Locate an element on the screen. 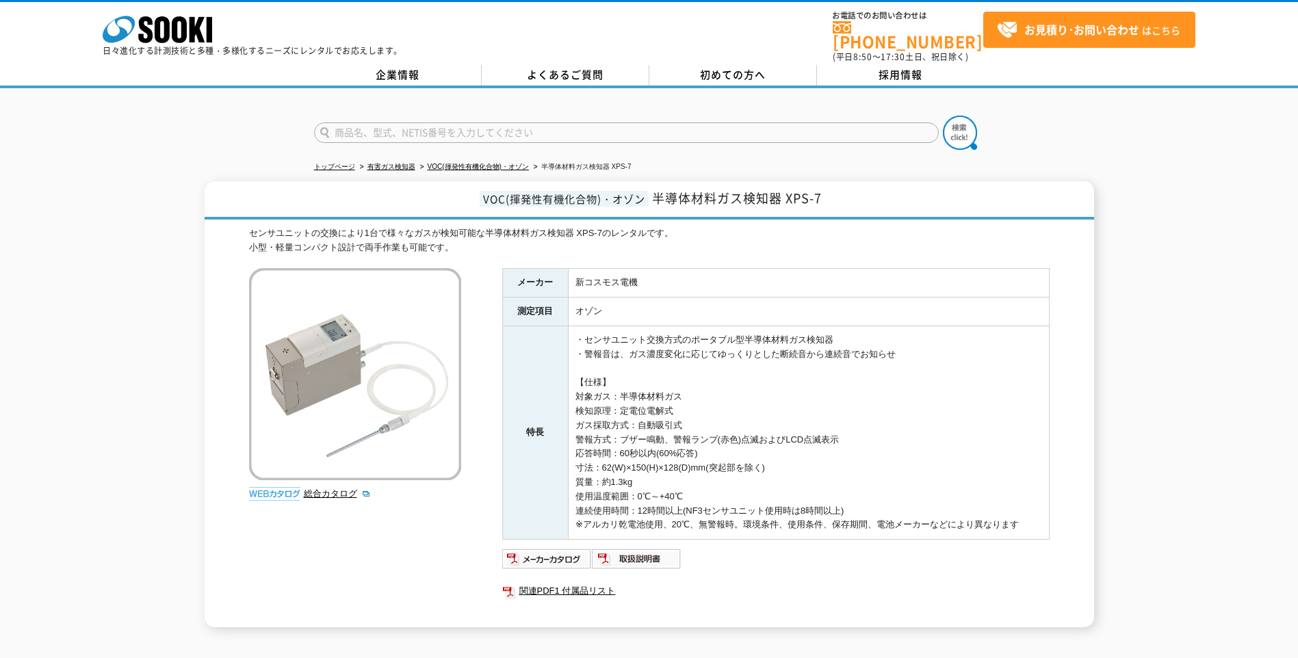 This screenshot has width=1298, height=658. a: 企業情報 is located at coordinates (398, 75).